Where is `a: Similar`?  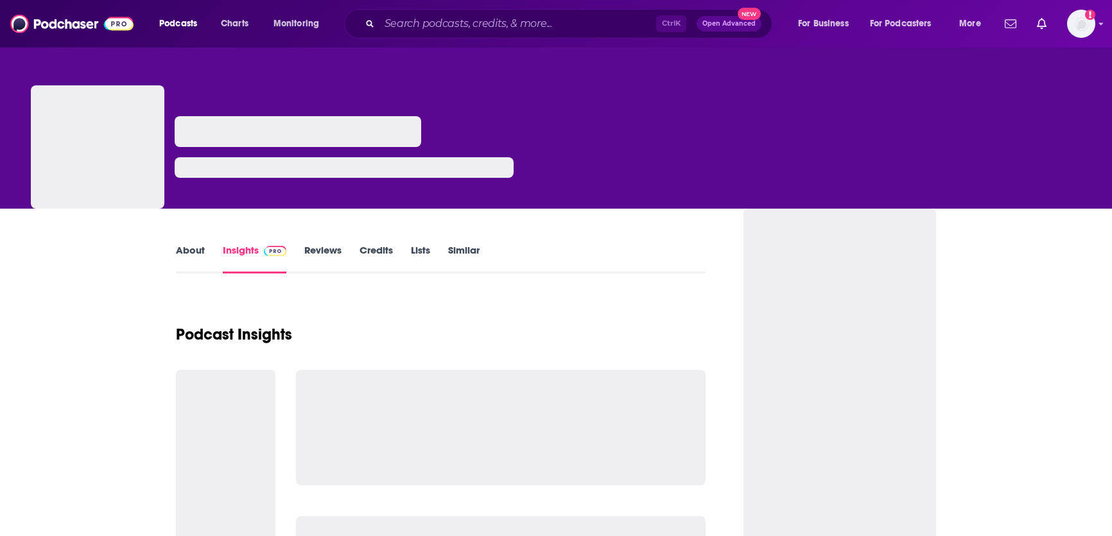
a: Similar is located at coordinates (464, 259).